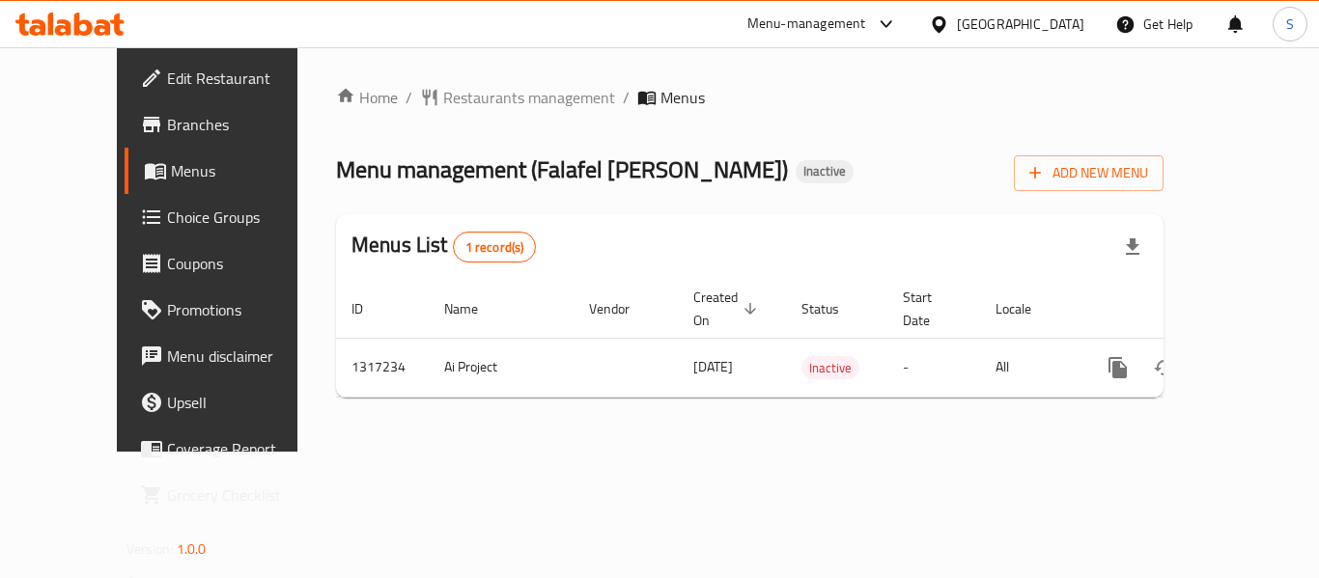  I want to click on table: enhanced table, so click(816, 339).